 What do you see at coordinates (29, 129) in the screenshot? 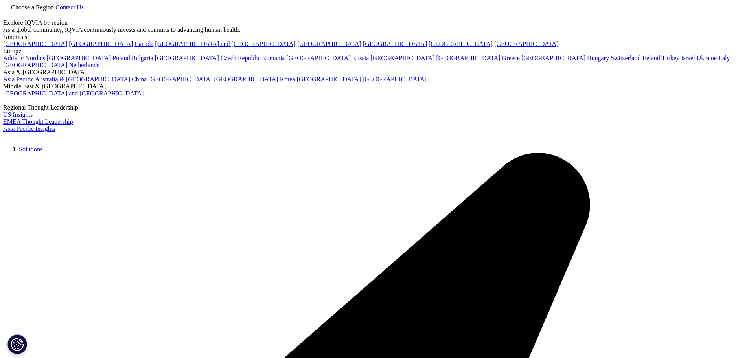
I see `span: Asia Pacific Insights` at bounding box center [29, 129].